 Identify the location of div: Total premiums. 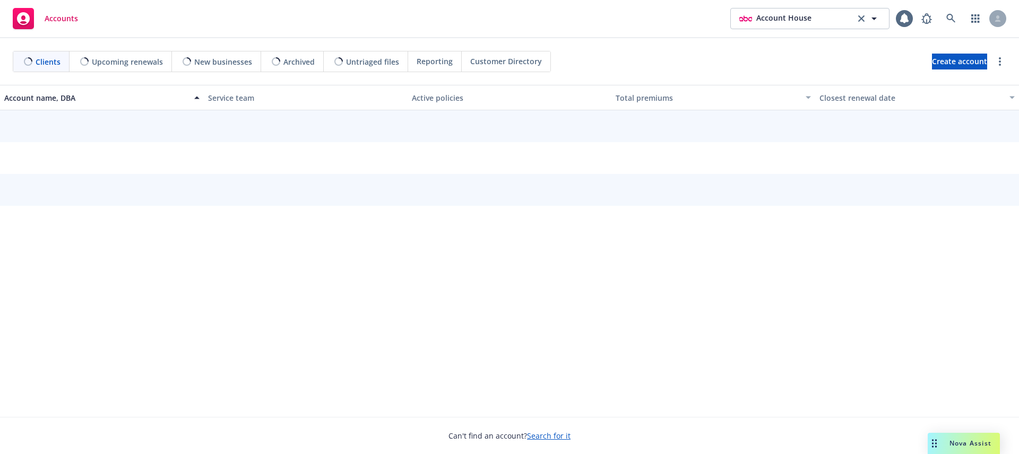
(707, 98).